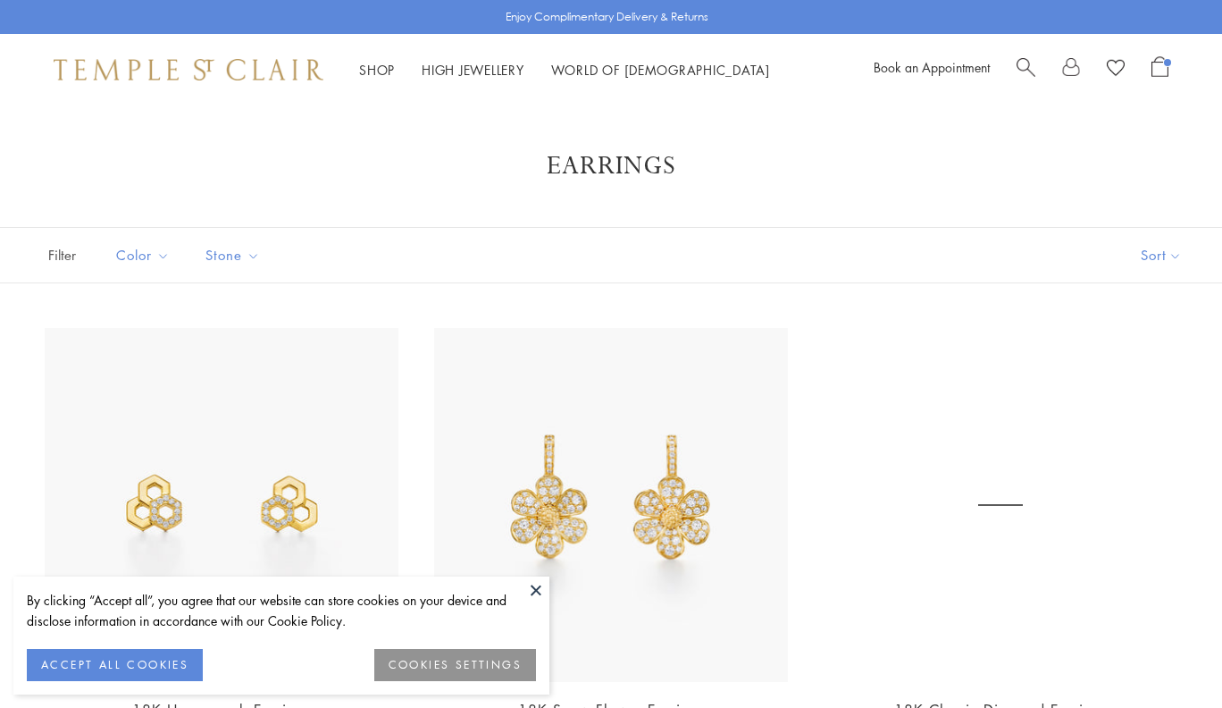  Describe the element at coordinates (145, 255) in the screenshot. I see `span: Color` at that location.